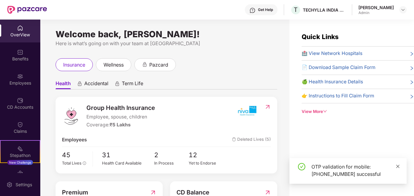  I want to click on span: pazcard, so click(159, 65).